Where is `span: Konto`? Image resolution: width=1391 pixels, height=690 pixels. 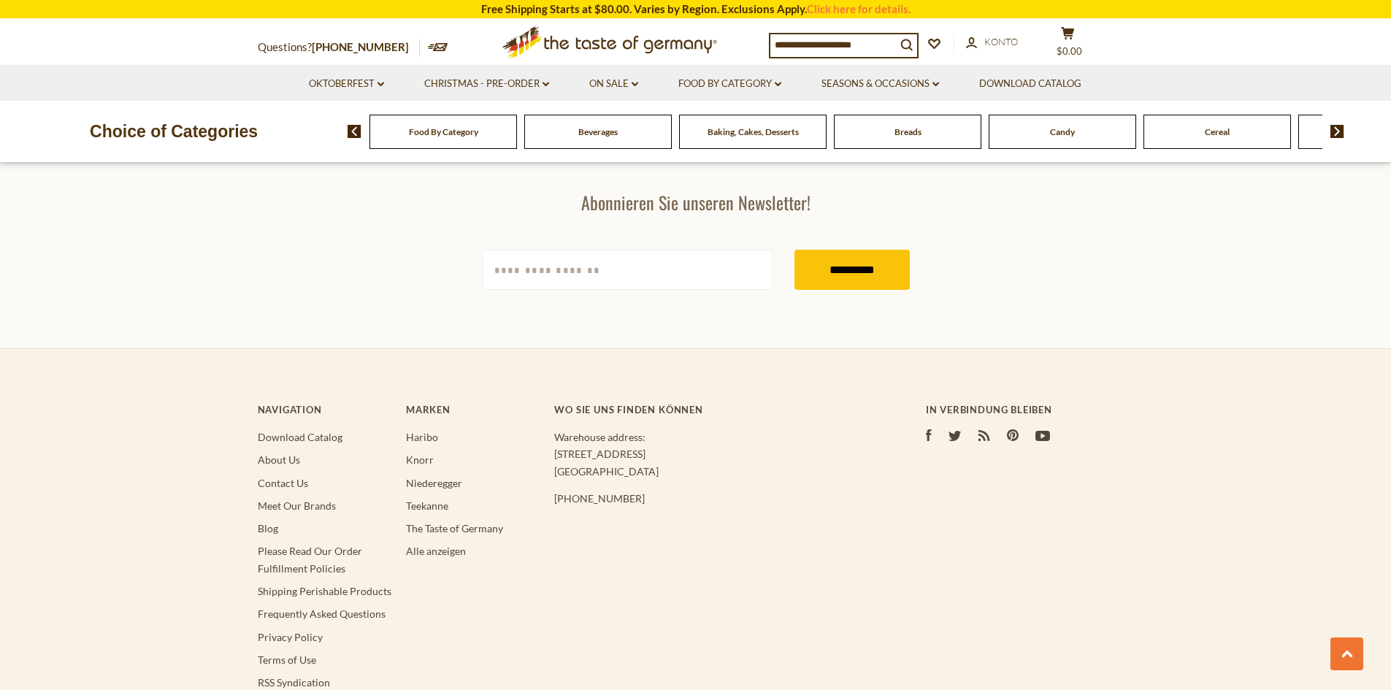 span: Konto is located at coordinates (1001, 42).